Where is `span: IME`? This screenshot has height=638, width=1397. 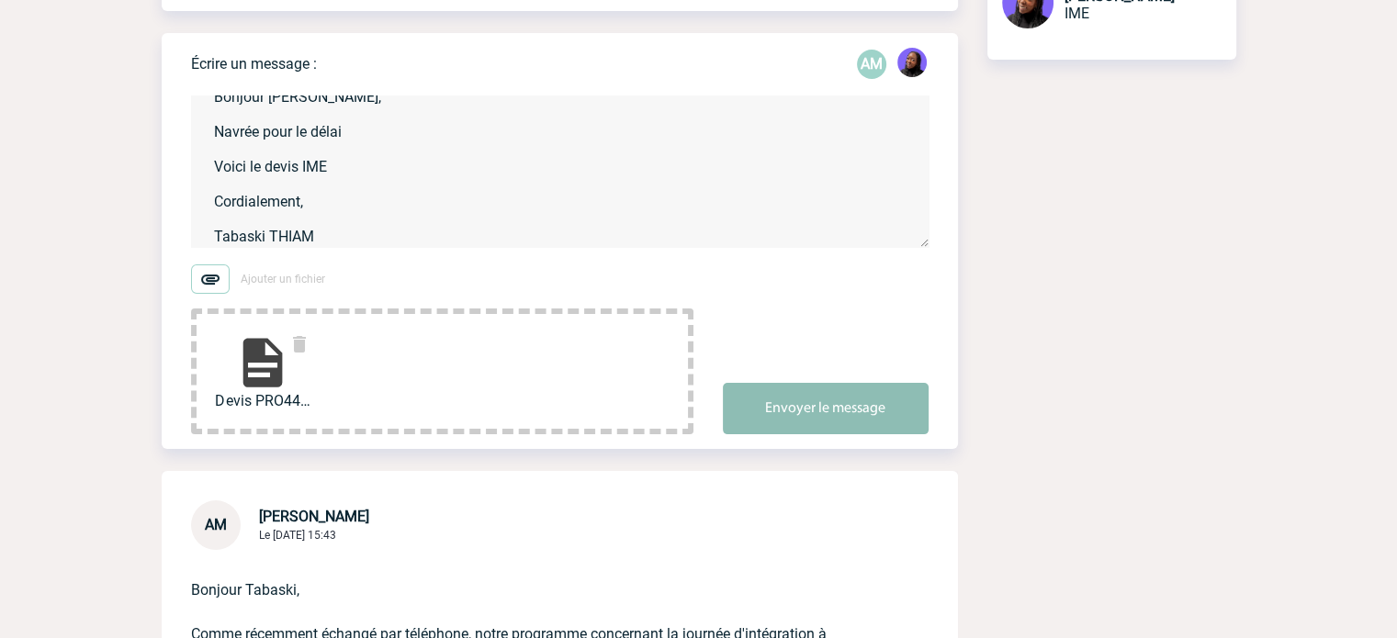 span: IME is located at coordinates (1077, 13).